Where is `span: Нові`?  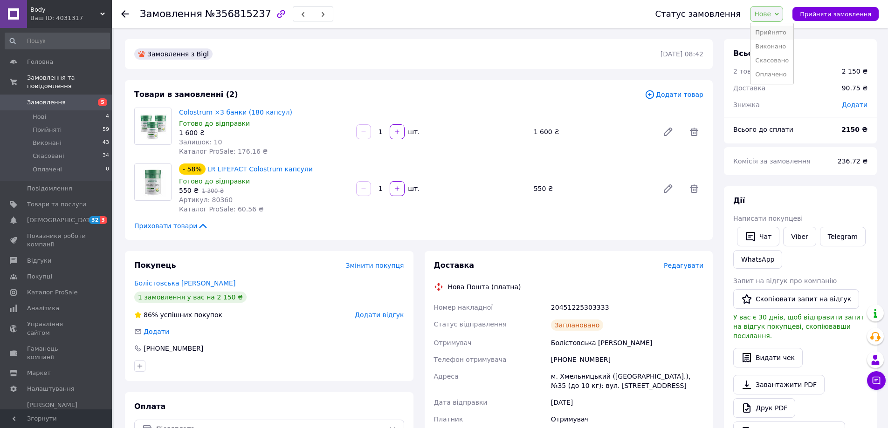 span: Нові is located at coordinates (39, 117).